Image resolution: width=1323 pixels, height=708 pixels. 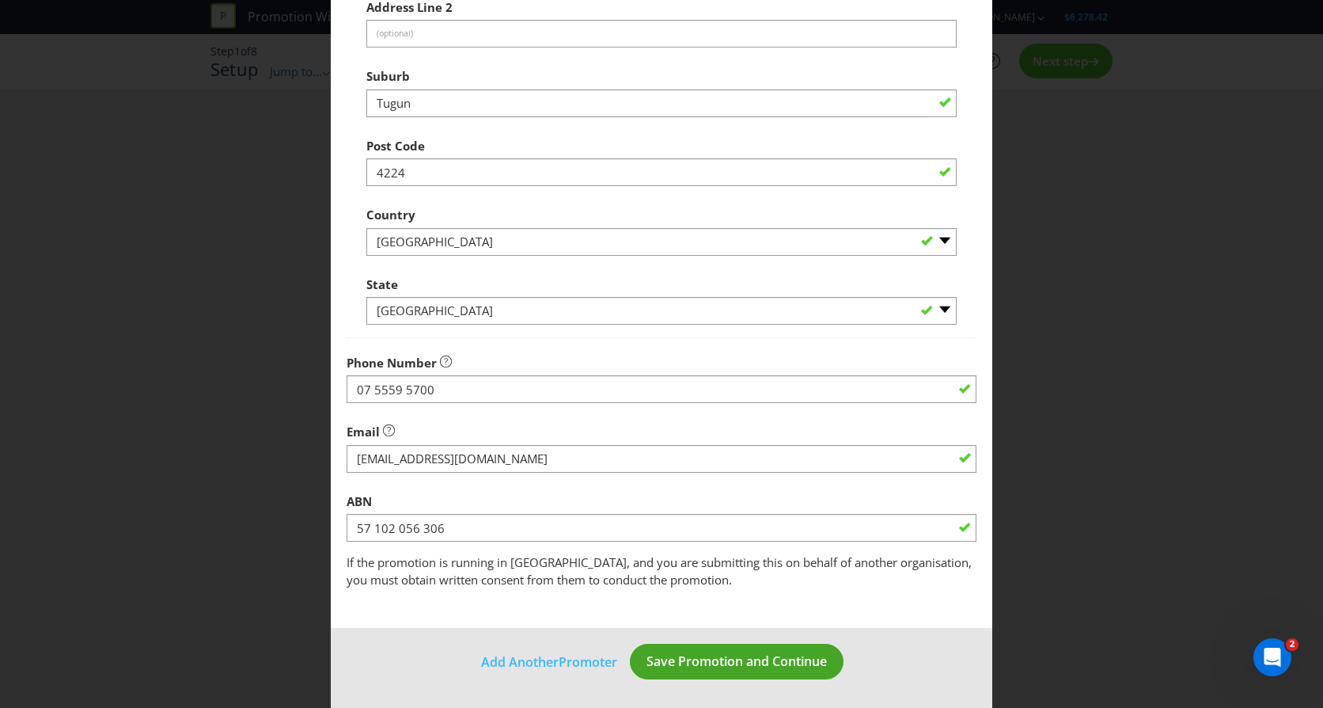 I want to click on span: Save Promotion and Continue, so click(x=737, y=661).